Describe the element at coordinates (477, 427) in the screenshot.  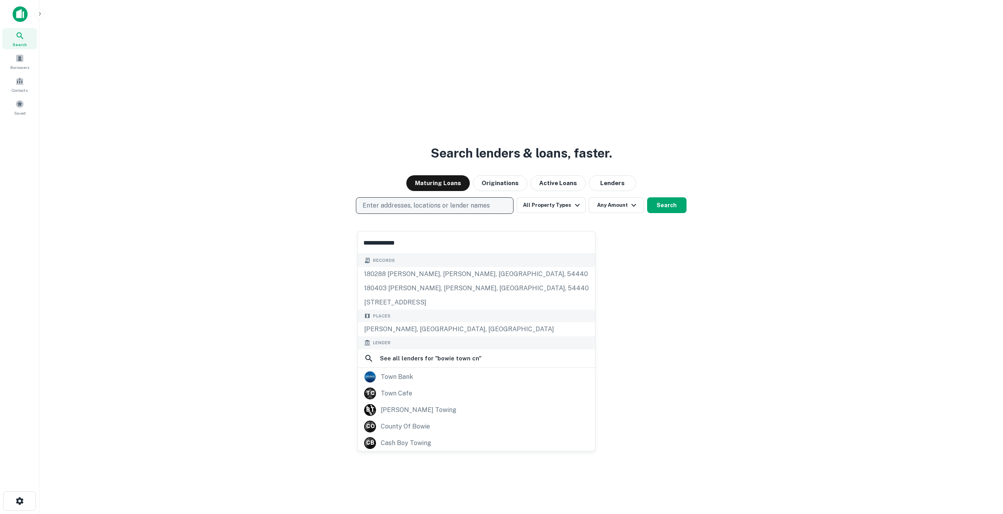
I see `a: C Ocounty of bowie` at that location.